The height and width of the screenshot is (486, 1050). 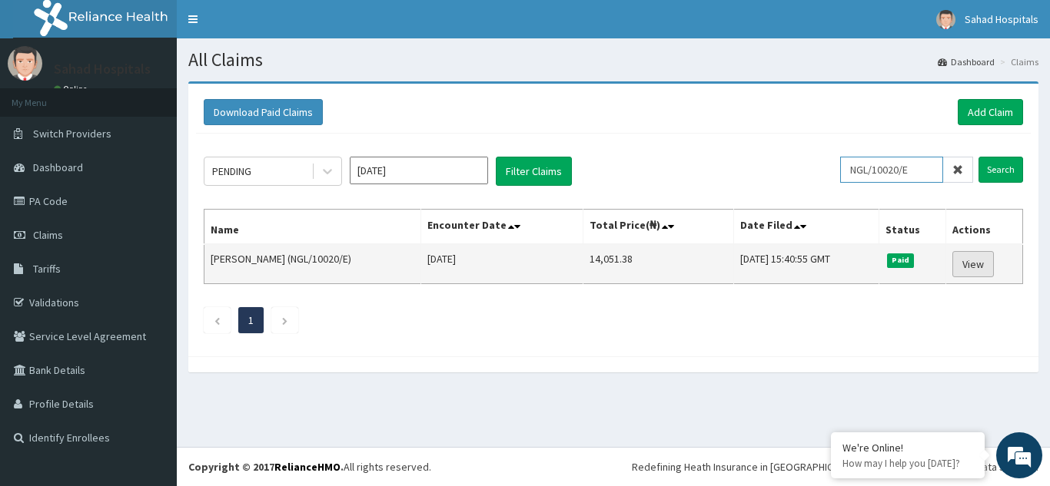 What do you see at coordinates (270, 26) in the screenshot?
I see `div: Minimize live chat window` at bounding box center [270, 26].